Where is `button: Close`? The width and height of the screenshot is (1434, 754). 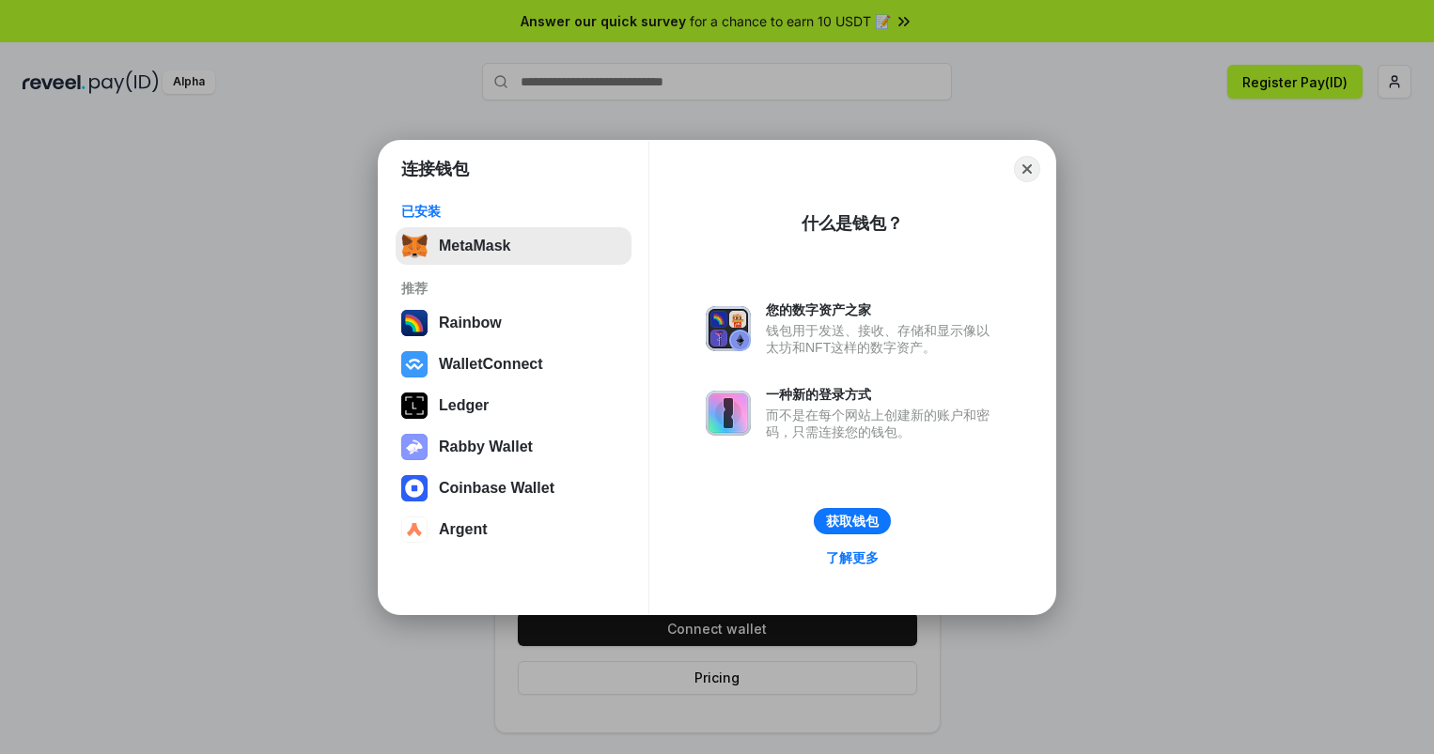 button: Close is located at coordinates (1027, 169).